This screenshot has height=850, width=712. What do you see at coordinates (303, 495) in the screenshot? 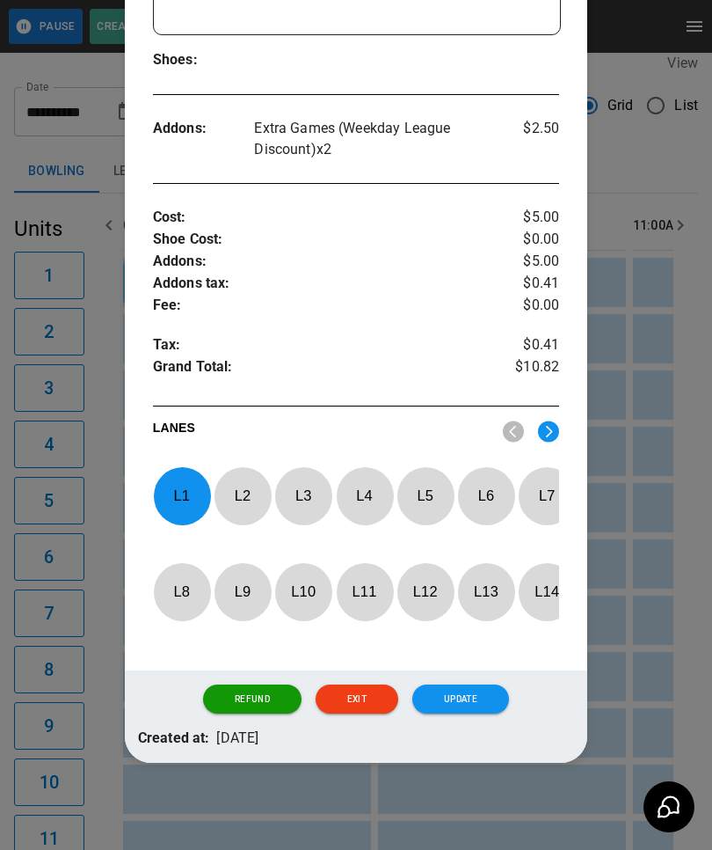
I see `p: L 3` at bounding box center [303, 495].